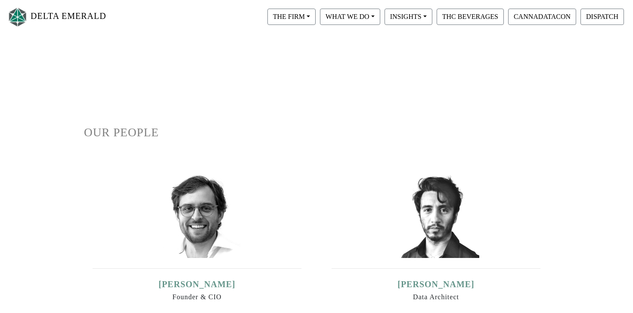 The width and height of the screenshot is (633, 313). What do you see at coordinates (18, 17) in the screenshot?
I see `img: Logo` at bounding box center [18, 17].